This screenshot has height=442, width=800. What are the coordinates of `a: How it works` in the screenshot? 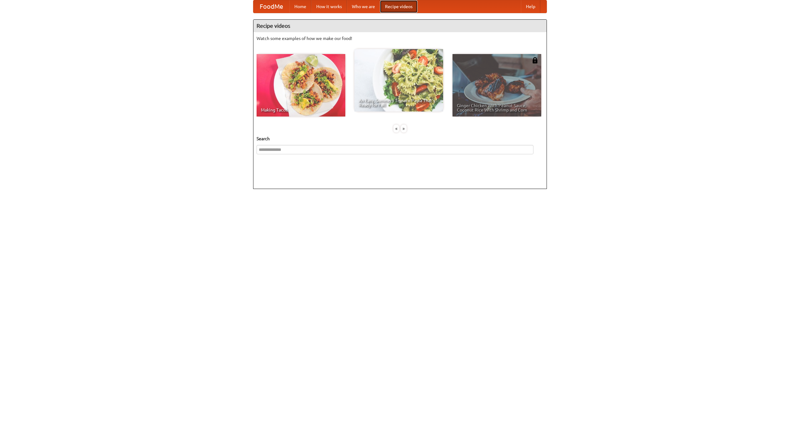 It's located at (329, 7).